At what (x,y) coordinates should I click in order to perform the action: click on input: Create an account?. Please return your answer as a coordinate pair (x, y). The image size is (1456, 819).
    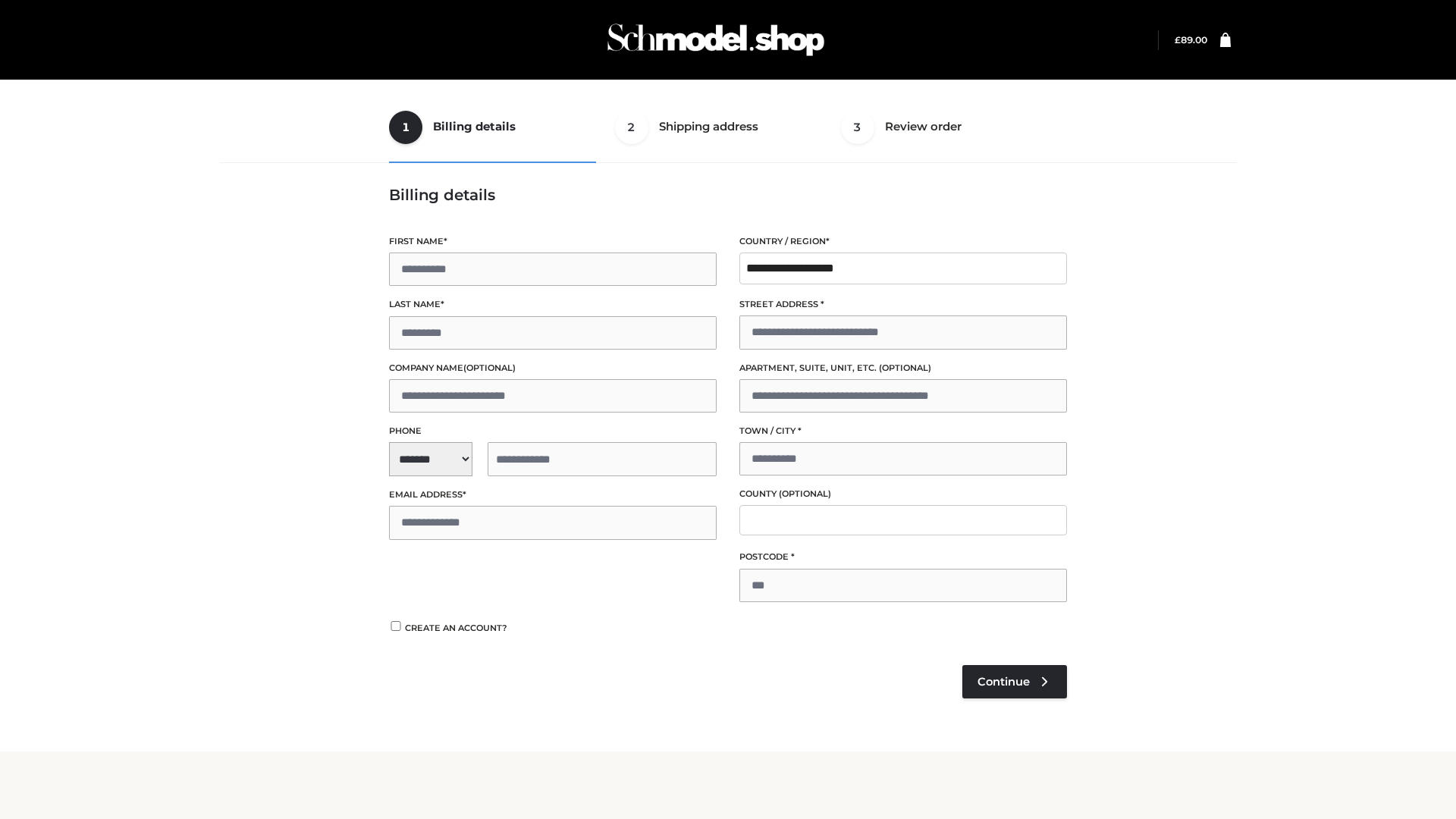
    Looking at the image, I should click on (396, 625).